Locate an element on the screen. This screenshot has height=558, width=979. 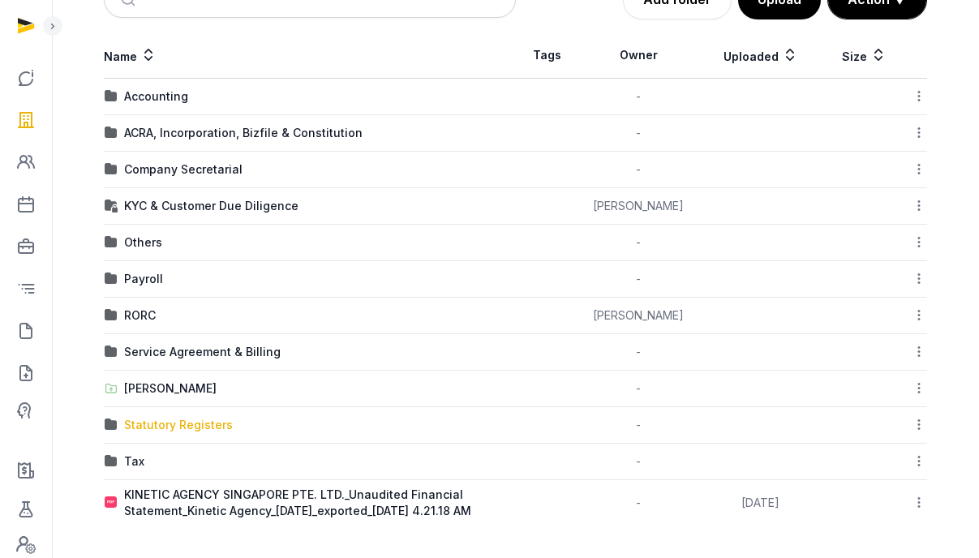
div: Service Agreement & Billing is located at coordinates (202, 352).